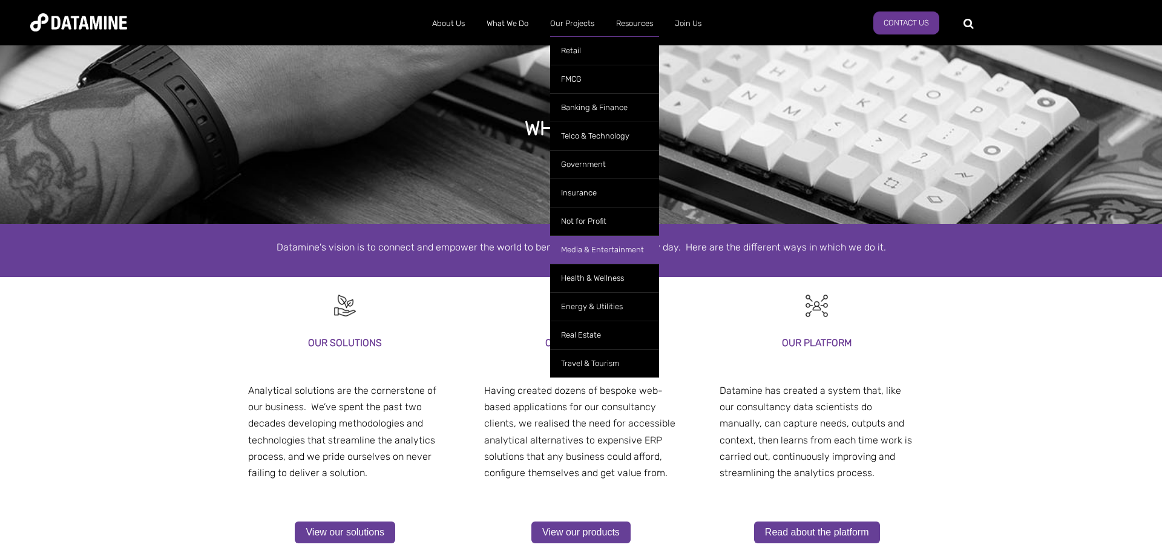 This screenshot has width=1162, height=556. Describe the element at coordinates (605, 107) in the screenshot. I see `a: Banking & Finance` at that location.